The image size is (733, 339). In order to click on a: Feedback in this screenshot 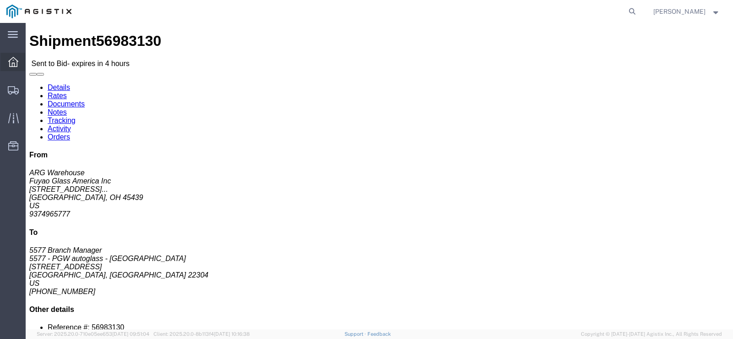, I will do `click(379, 334)`.